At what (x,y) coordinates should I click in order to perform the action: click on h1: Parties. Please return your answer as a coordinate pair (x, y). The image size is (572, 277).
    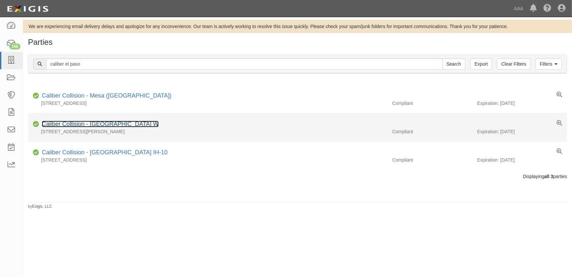
    Looking at the image, I should click on (298, 42).